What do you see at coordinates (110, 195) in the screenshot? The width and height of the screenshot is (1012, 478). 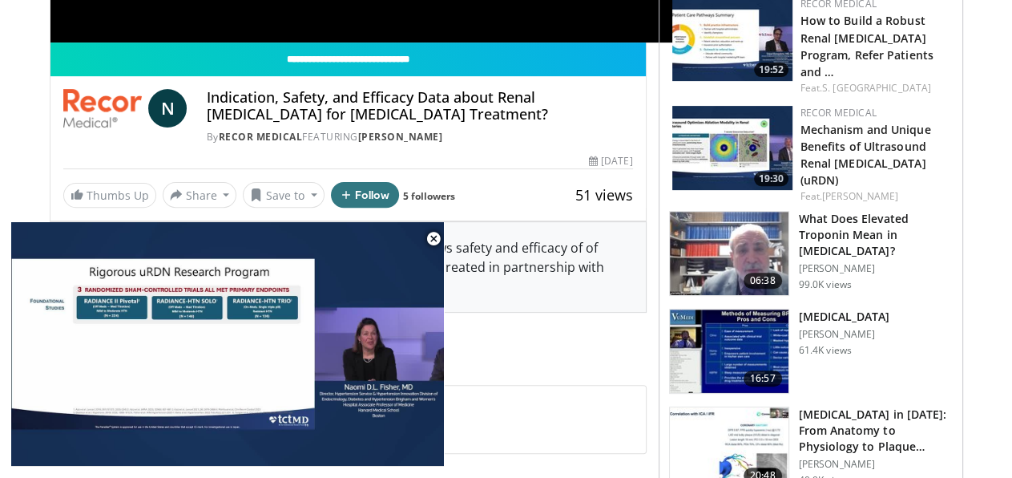 I see `a: Thumbs Up` at bounding box center [110, 195].